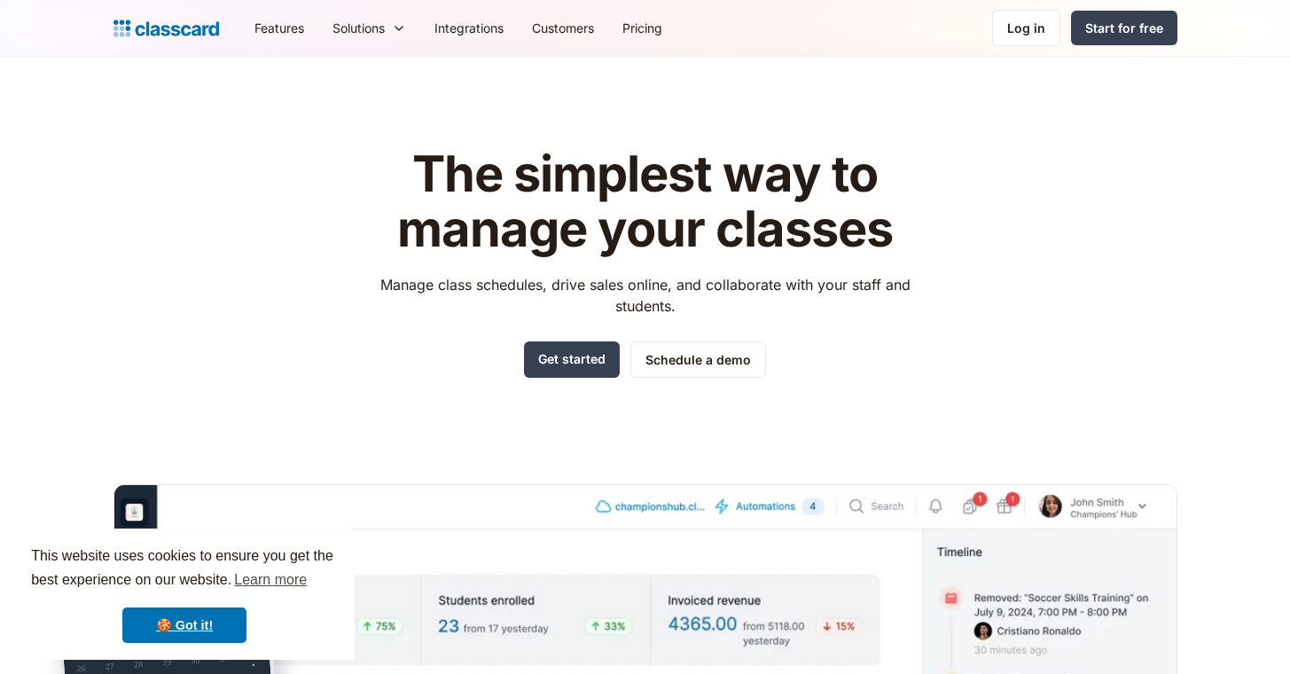  Describe the element at coordinates (184, 625) in the screenshot. I see `a: dismiss cookie message` at that location.